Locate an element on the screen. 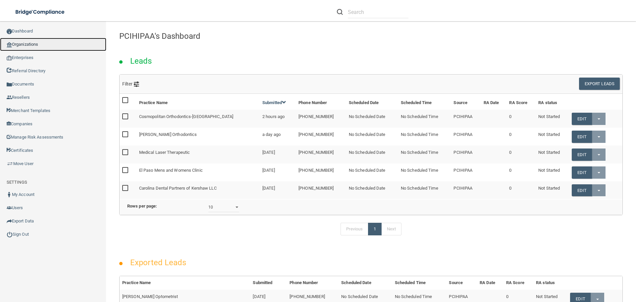 The image size is (636, 302). button: Export Leads is located at coordinates (599, 83).